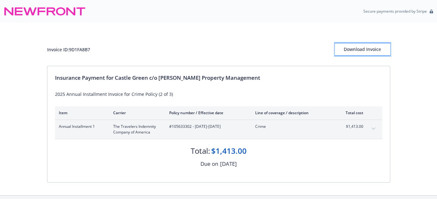 The image size is (437, 199). I want to click on div: Total cost, so click(351, 113).